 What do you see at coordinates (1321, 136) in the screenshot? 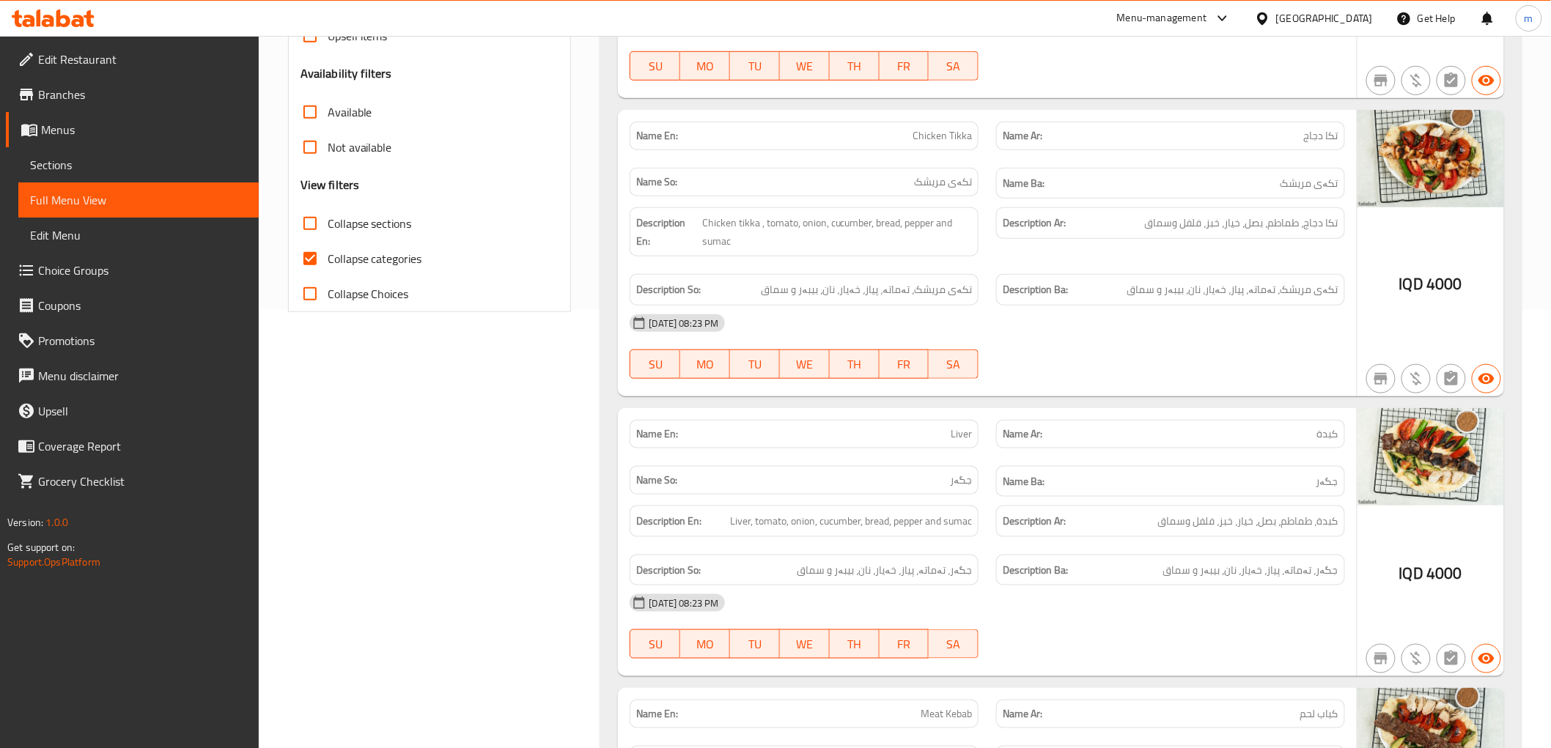
I see `span: تكا دجاج` at bounding box center [1321, 136].